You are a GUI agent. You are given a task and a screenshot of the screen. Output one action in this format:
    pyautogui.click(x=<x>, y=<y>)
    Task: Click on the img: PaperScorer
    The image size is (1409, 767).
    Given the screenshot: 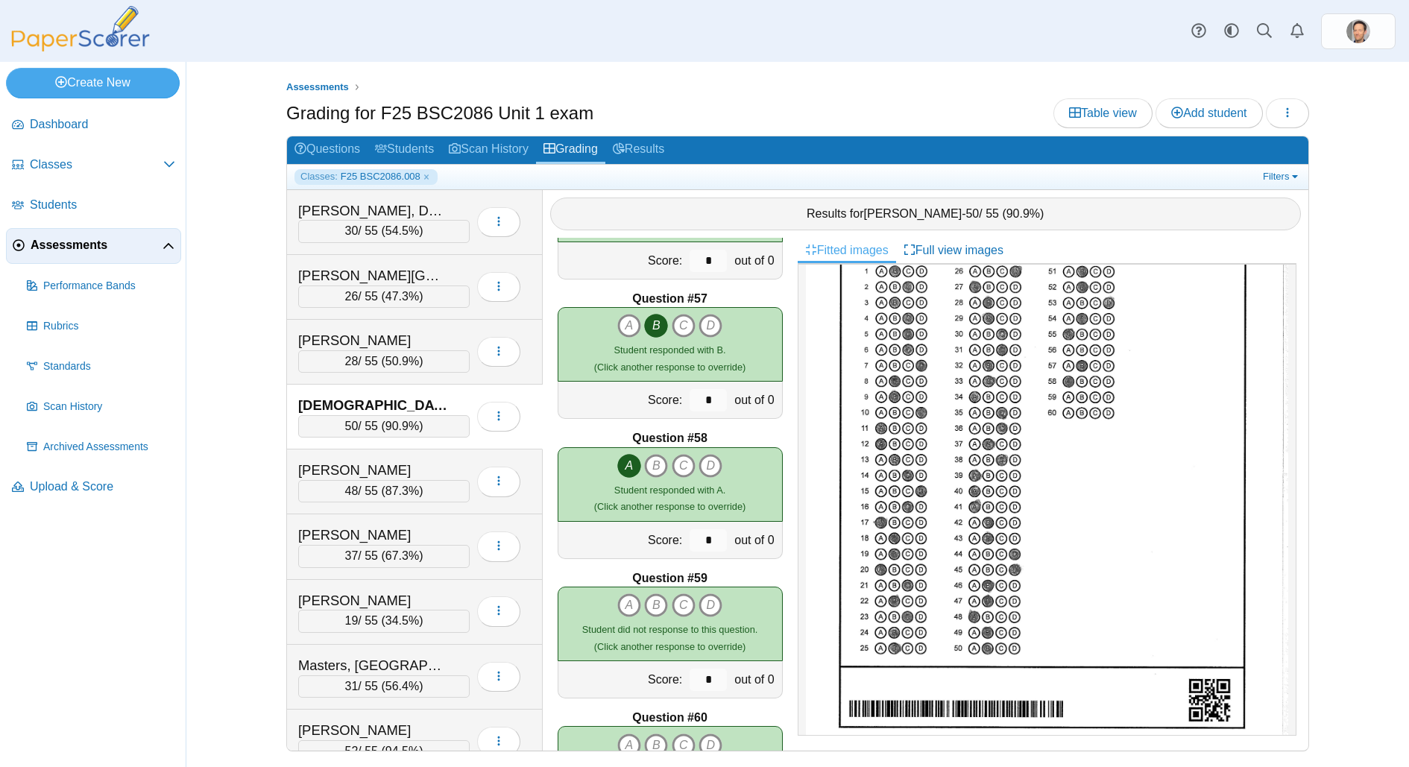 What is the action you would take?
    pyautogui.click(x=81, y=28)
    